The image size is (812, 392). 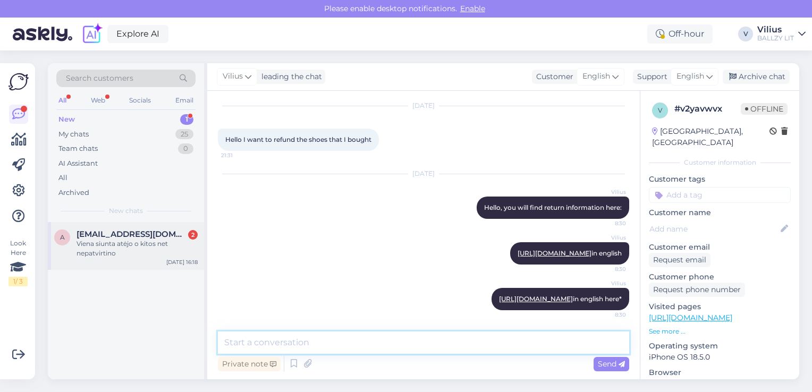 What do you see at coordinates (650, 77) in the screenshot?
I see `div: Support` at bounding box center [650, 77].